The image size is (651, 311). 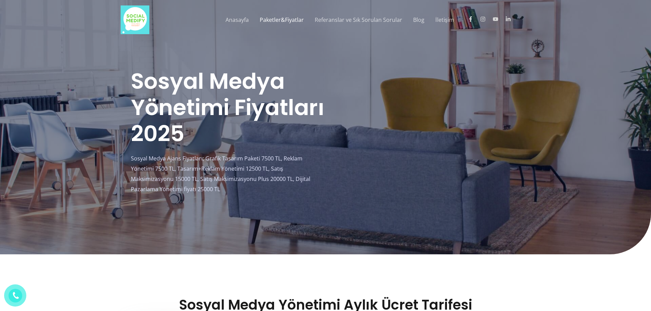 What do you see at coordinates (228, 108) in the screenshot?
I see `h1: Sosyal Medya Yönetimi Fiyatları 2025` at bounding box center [228, 108].